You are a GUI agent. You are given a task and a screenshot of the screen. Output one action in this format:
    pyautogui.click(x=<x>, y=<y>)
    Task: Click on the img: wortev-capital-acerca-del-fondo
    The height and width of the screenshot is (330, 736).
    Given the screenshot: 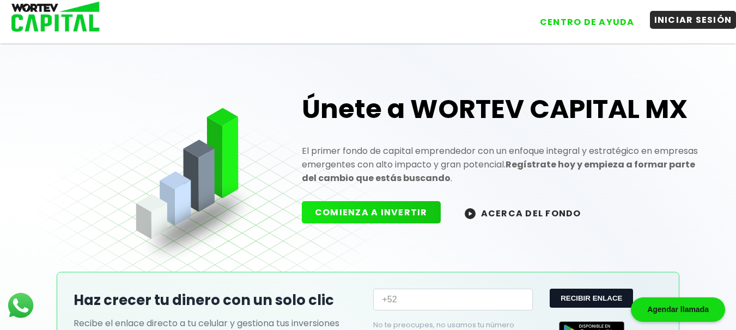 What is the action you would take?
    pyautogui.click(x=470, y=214)
    